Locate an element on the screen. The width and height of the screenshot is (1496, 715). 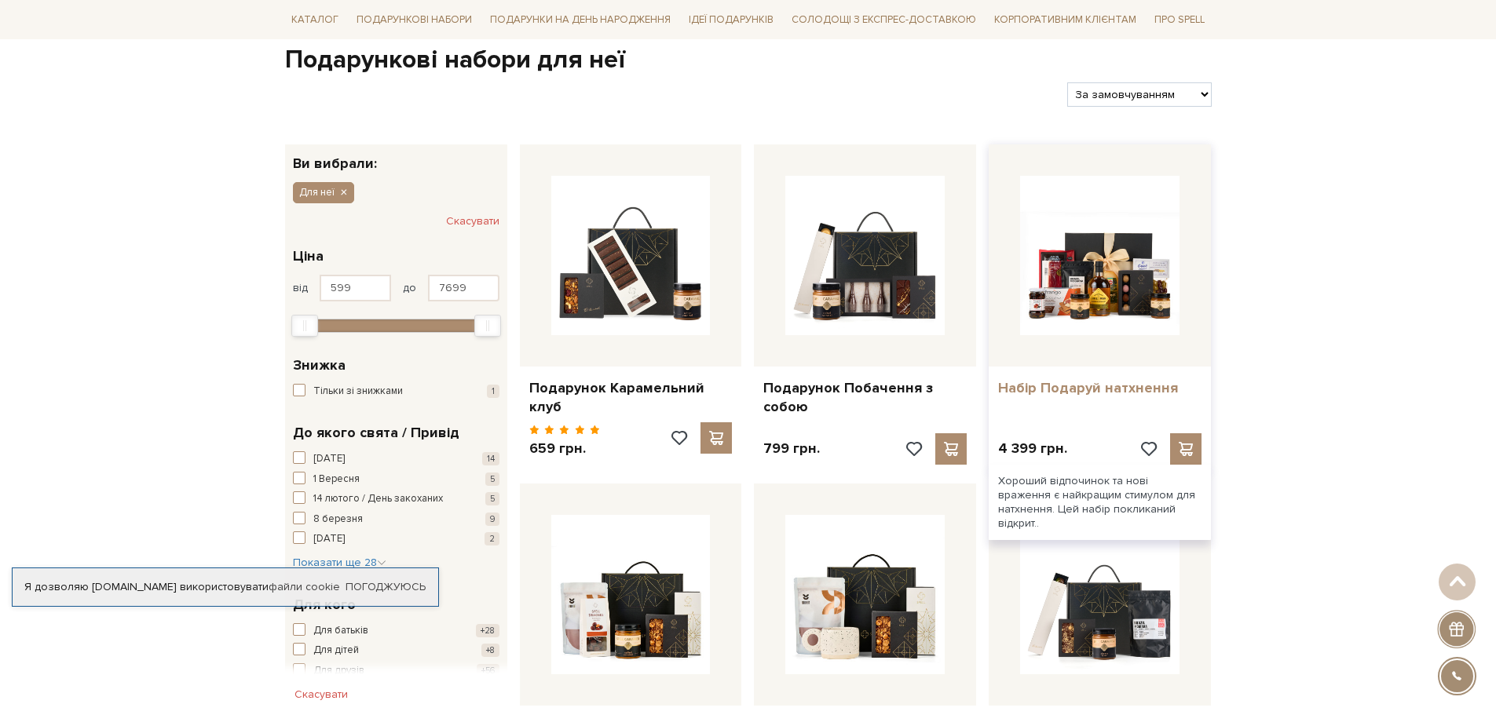
p: 659 грн. is located at coordinates (564, 448).